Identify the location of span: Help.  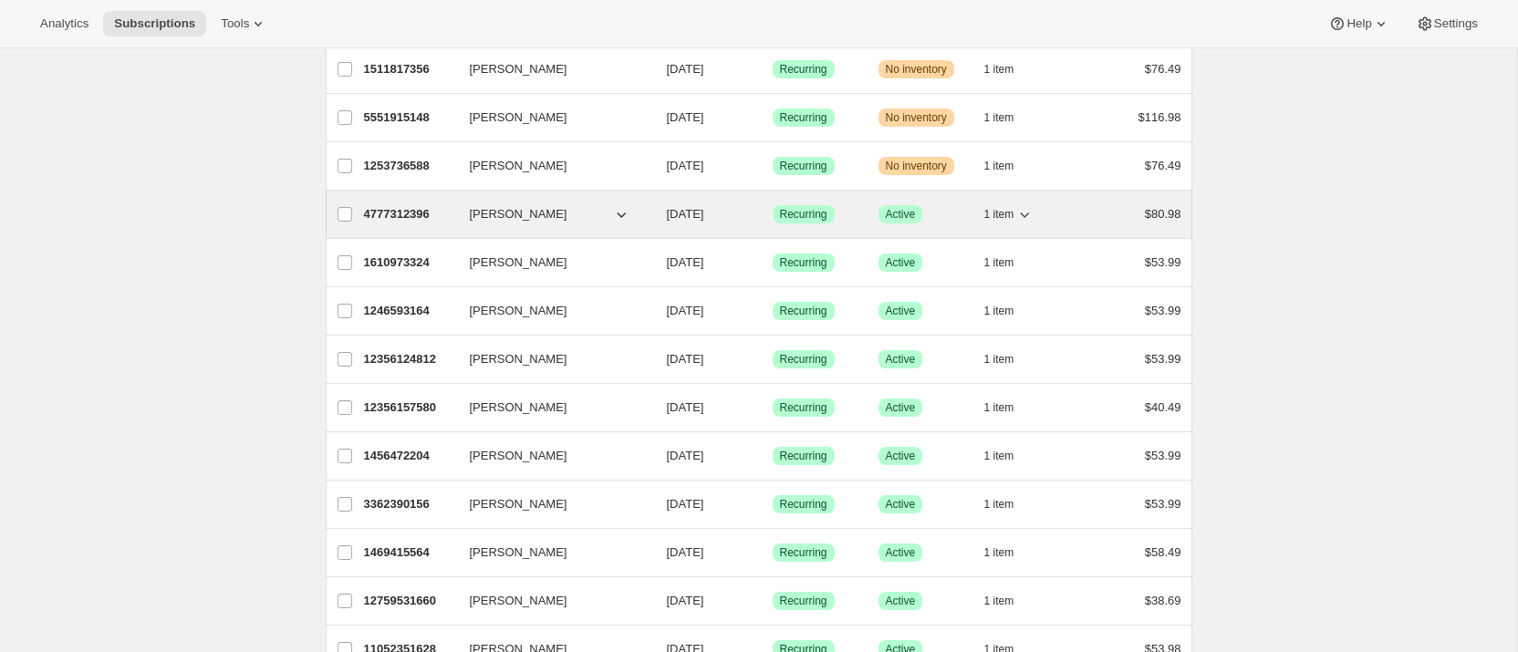
(1358, 24).